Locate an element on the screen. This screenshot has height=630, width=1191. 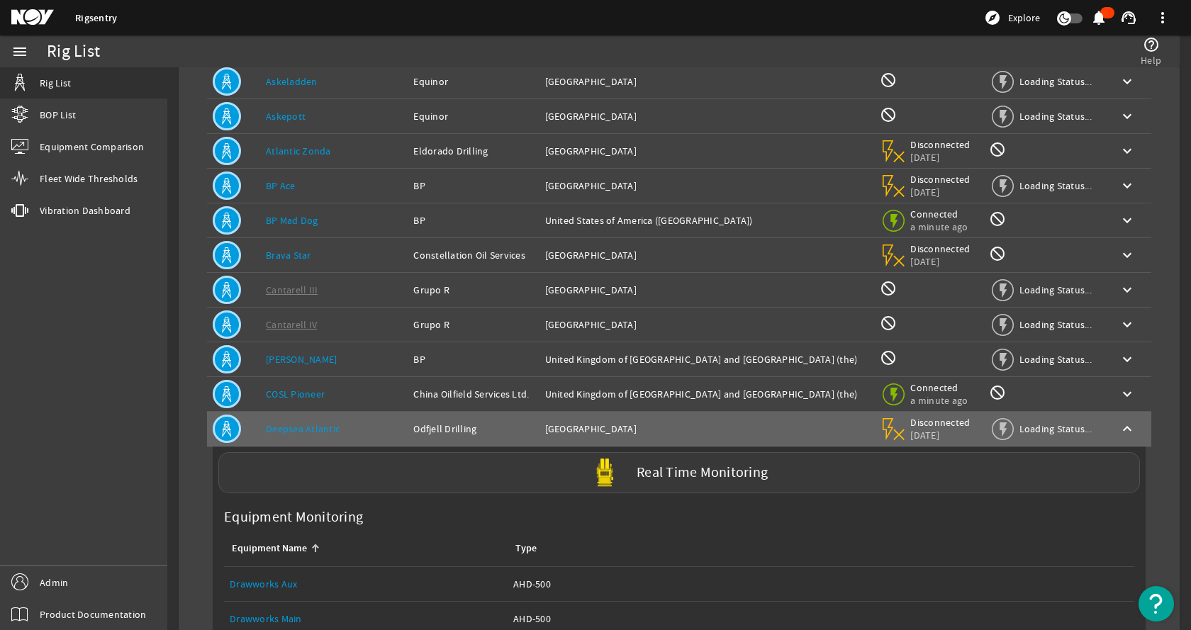
a: BP Mad Dog is located at coordinates (292, 221).